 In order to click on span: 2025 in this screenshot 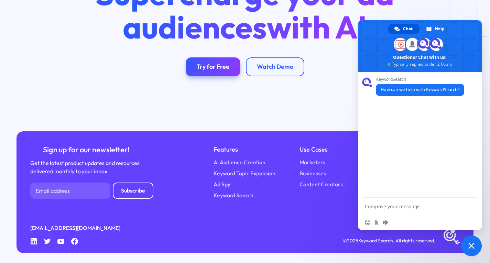, I will do `click(352, 241)`.